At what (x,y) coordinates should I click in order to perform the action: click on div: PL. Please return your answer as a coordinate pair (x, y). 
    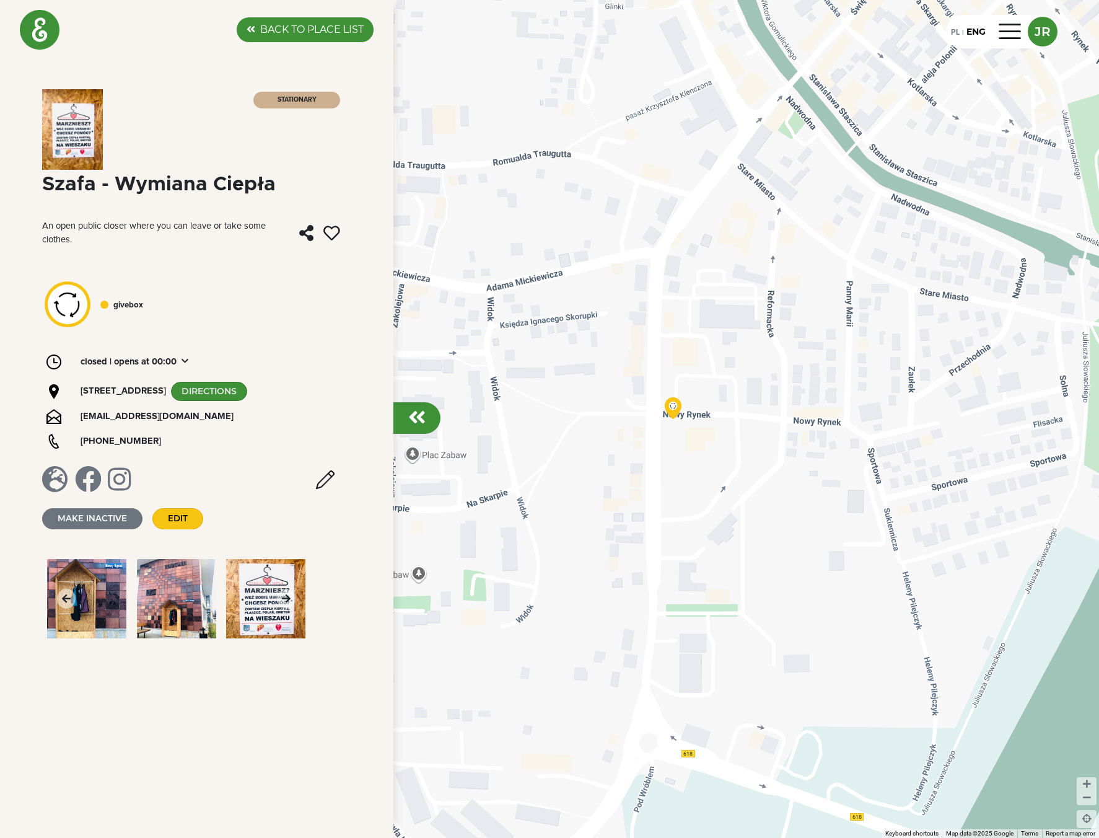
    Looking at the image, I should click on (955, 32).